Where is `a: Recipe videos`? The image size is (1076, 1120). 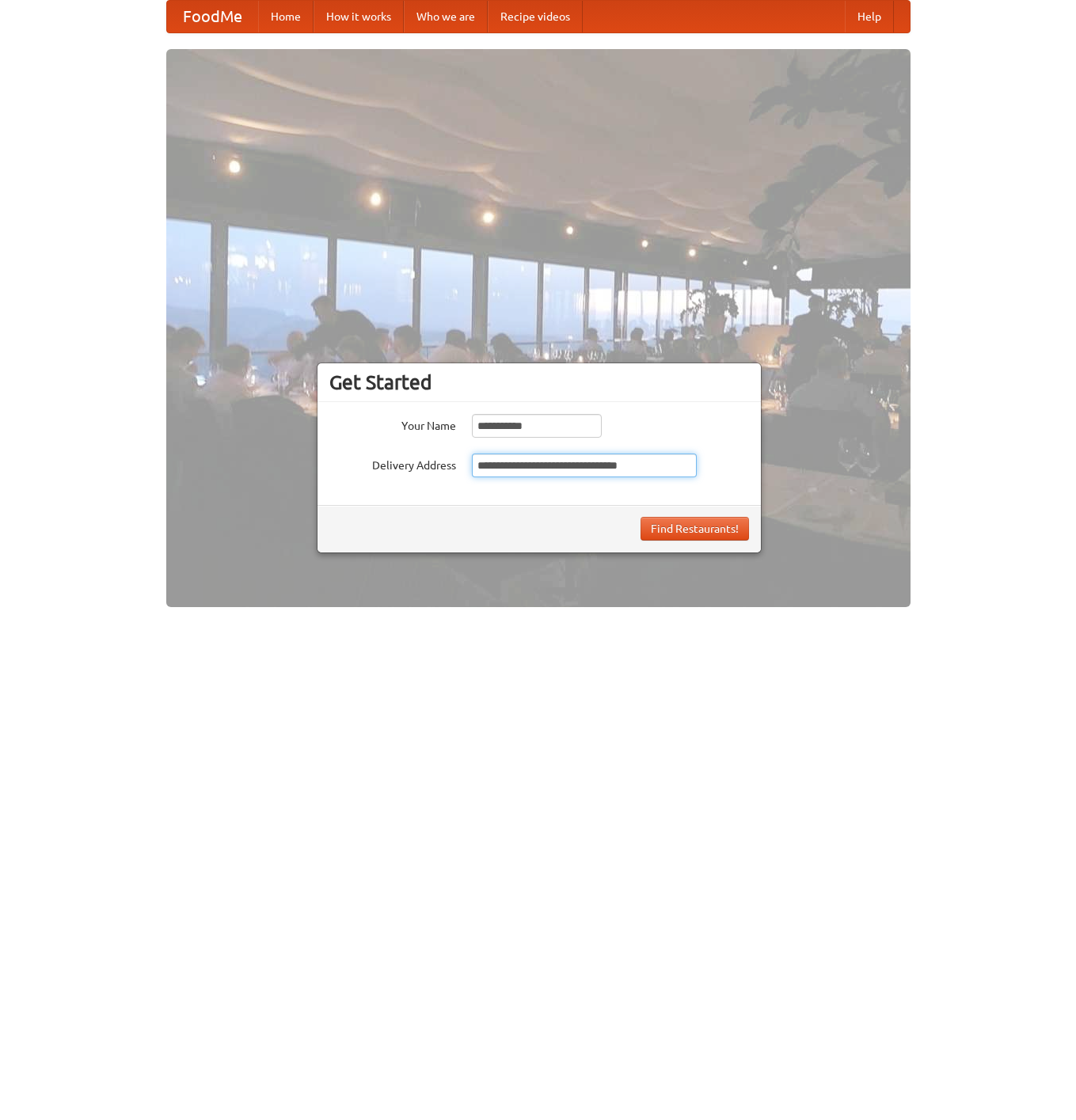 a: Recipe videos is located at coordinates (535, 17).